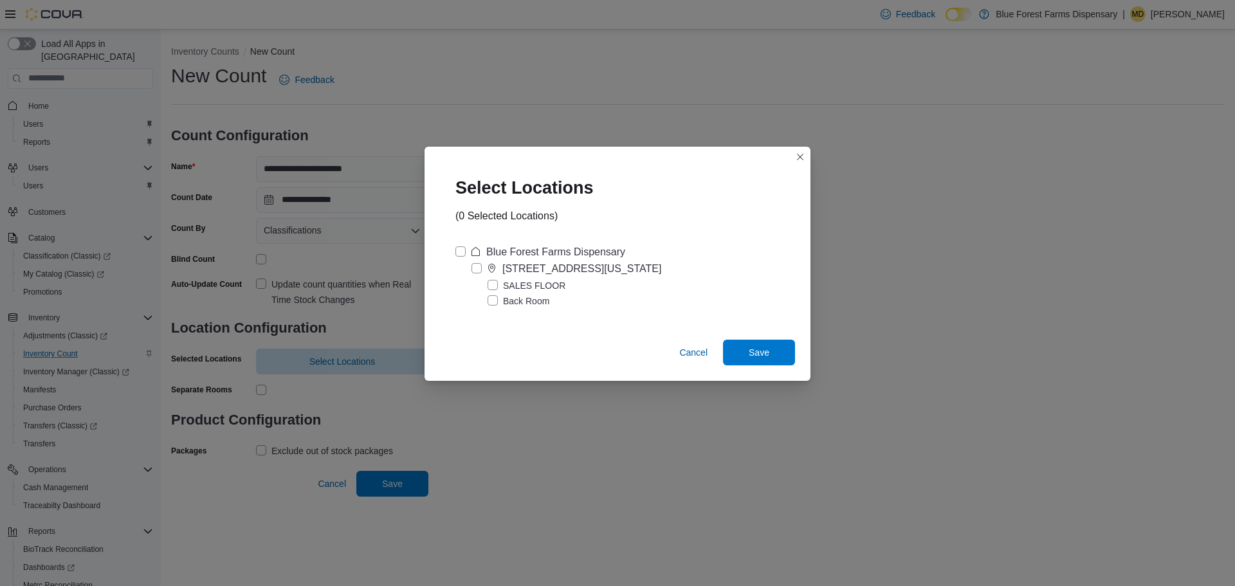 The image size is (1235, 586). I want to click on span: Save, so click(759, 353).